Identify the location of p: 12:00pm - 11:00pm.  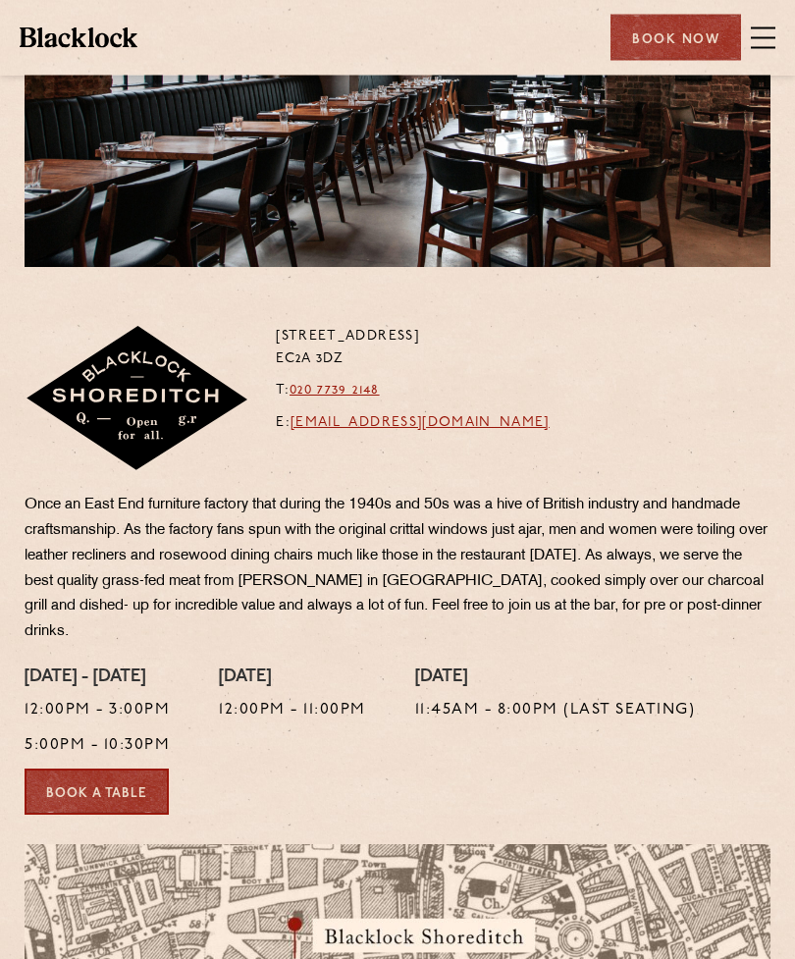
(292, 711).